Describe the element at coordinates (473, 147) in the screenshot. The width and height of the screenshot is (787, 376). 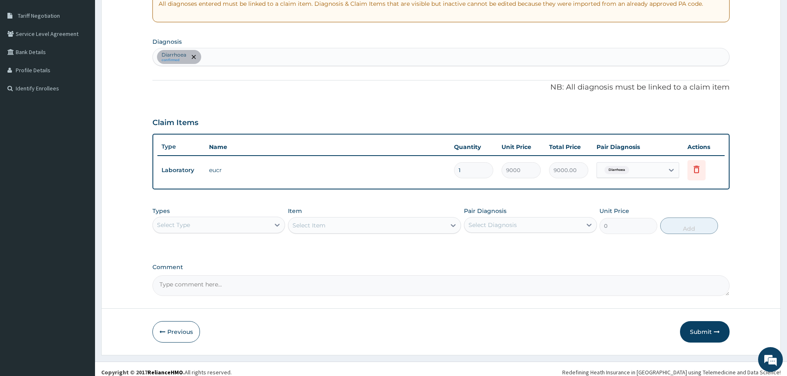
I see `th: Quantity` at that location.